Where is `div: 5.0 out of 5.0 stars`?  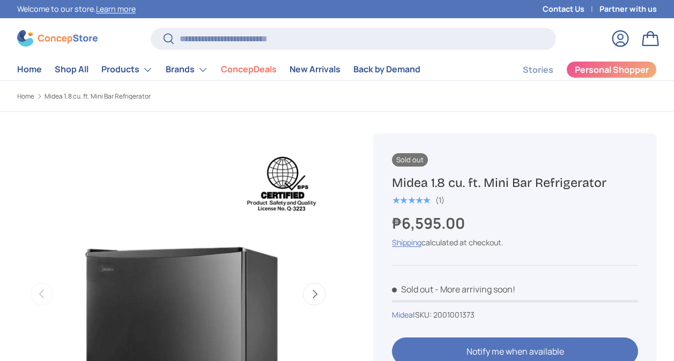
div: 5.0 out of 5.0 stars is located at coordinates (410, 200).